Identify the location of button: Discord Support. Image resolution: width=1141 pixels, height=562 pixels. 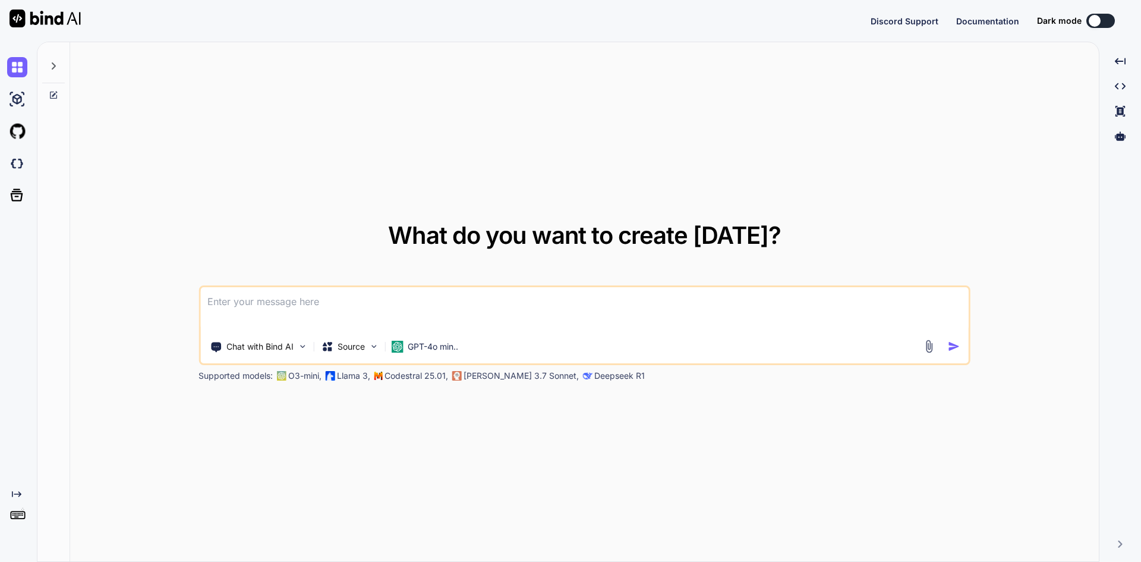
(905, 21).